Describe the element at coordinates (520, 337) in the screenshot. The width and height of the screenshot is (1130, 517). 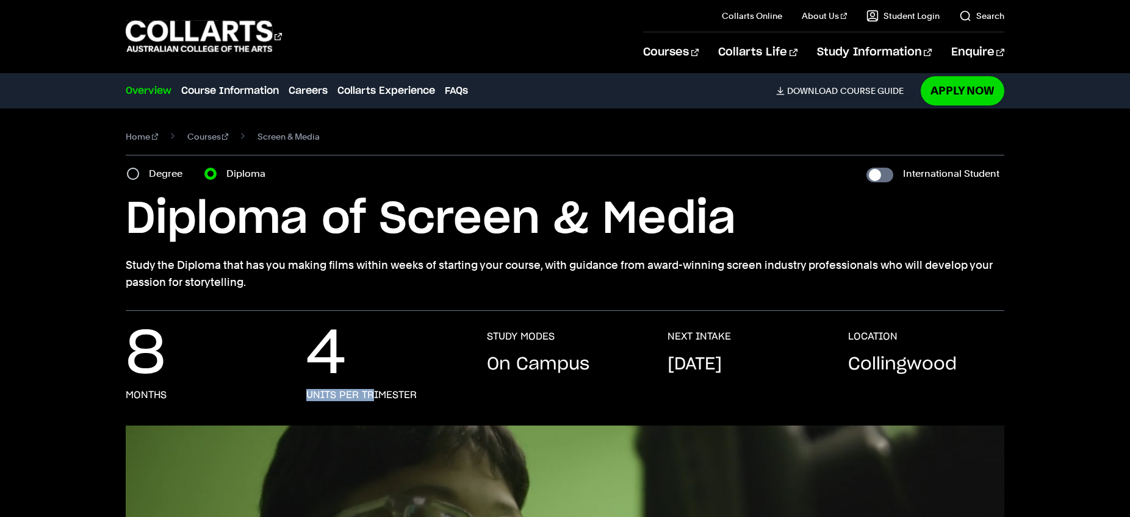
I see `h3: STUDY MODES` at that location.